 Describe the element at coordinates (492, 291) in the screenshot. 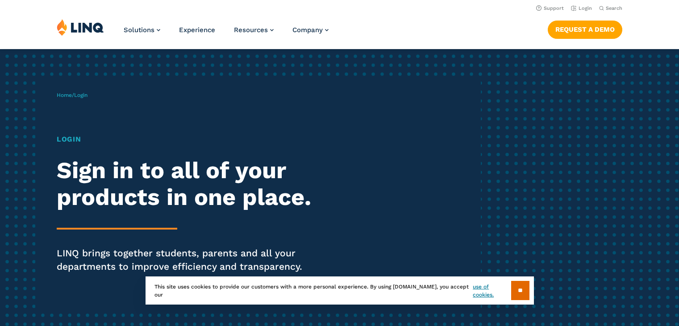

I see `a: use of cookies.` at that location.